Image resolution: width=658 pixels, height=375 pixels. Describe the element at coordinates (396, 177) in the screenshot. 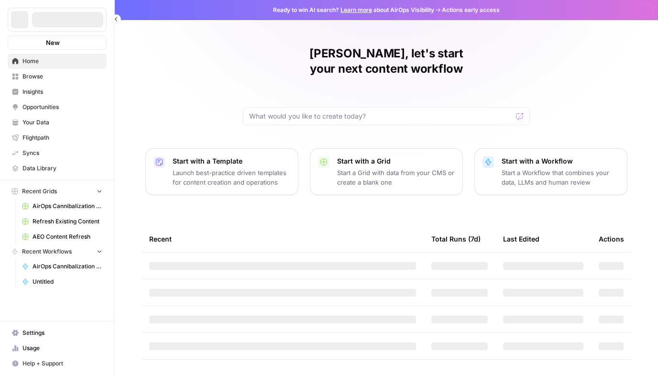

I see `p: Start a Grid with data from your CMS or create a blank one` at that location.